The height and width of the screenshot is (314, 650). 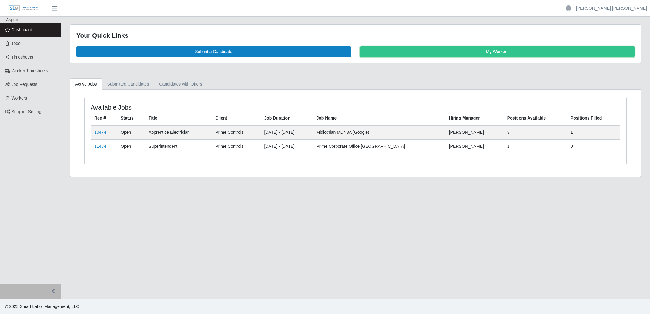 What do you see at coordinates (22, 57) in the screenshot?
I see `span: Timesheets` at bounding box center [22, 57].